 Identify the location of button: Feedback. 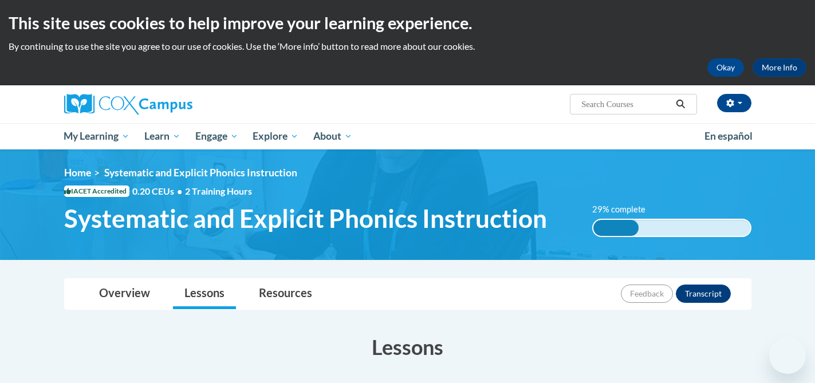
(647, 294).